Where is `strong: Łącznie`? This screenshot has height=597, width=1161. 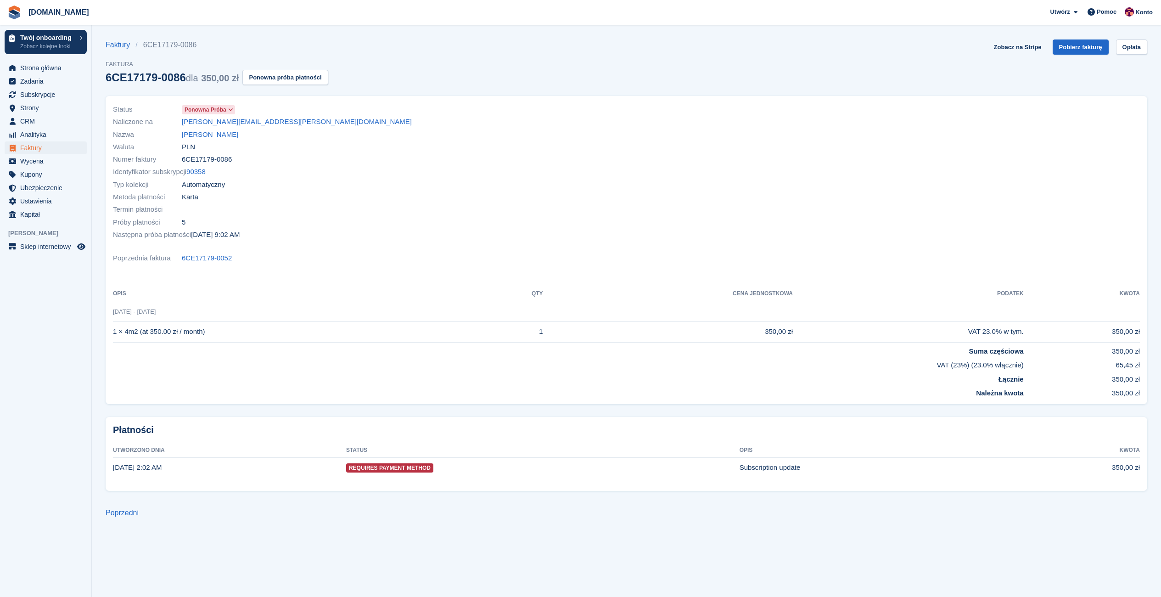
strong: Łącznie is located at coordinates (1011, 379).